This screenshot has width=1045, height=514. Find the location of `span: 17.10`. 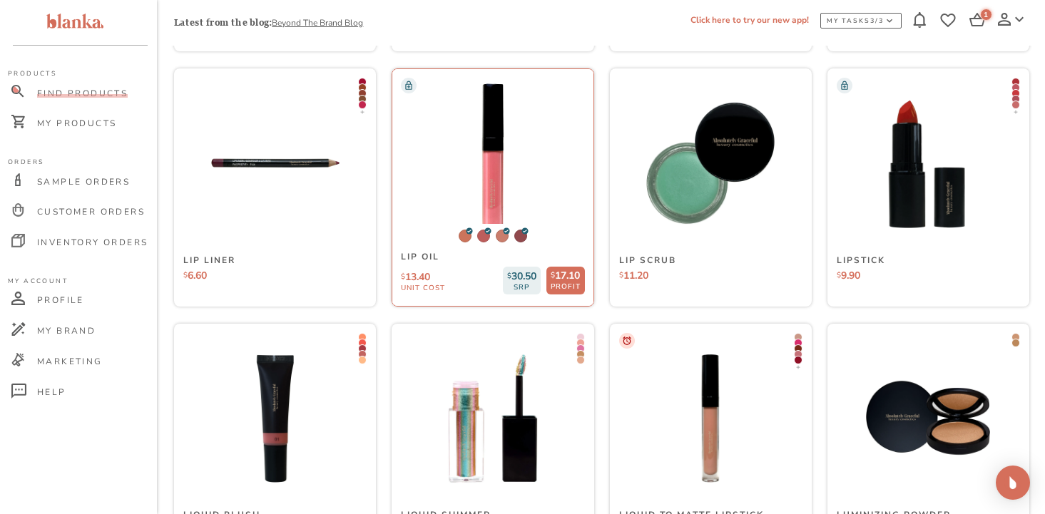

span: 17.10 is located at coordinates (567, 275).